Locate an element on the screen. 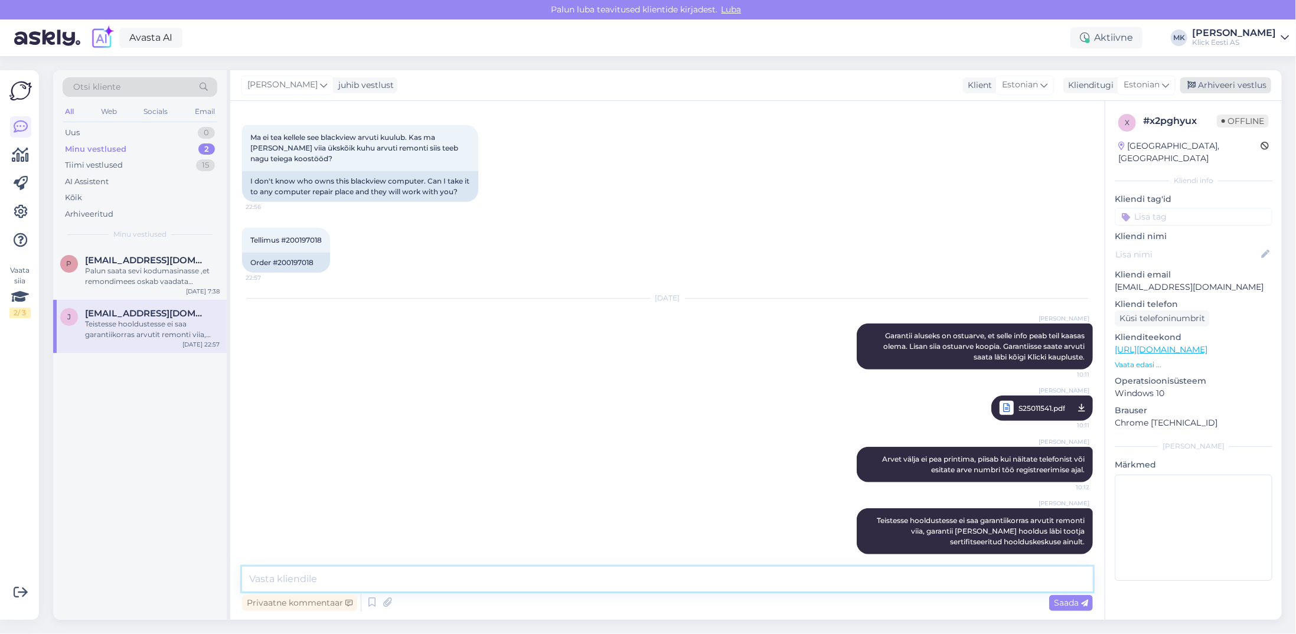  div: Kõik is located at coordinates (73, 198).